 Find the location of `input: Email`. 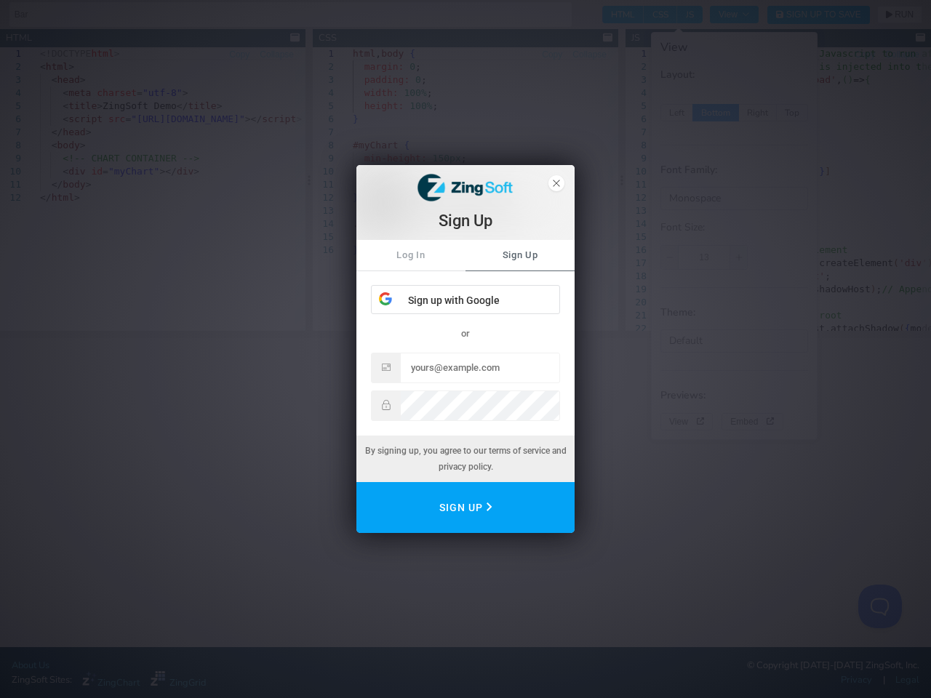

input: Email is located at coordinates (480, 368).